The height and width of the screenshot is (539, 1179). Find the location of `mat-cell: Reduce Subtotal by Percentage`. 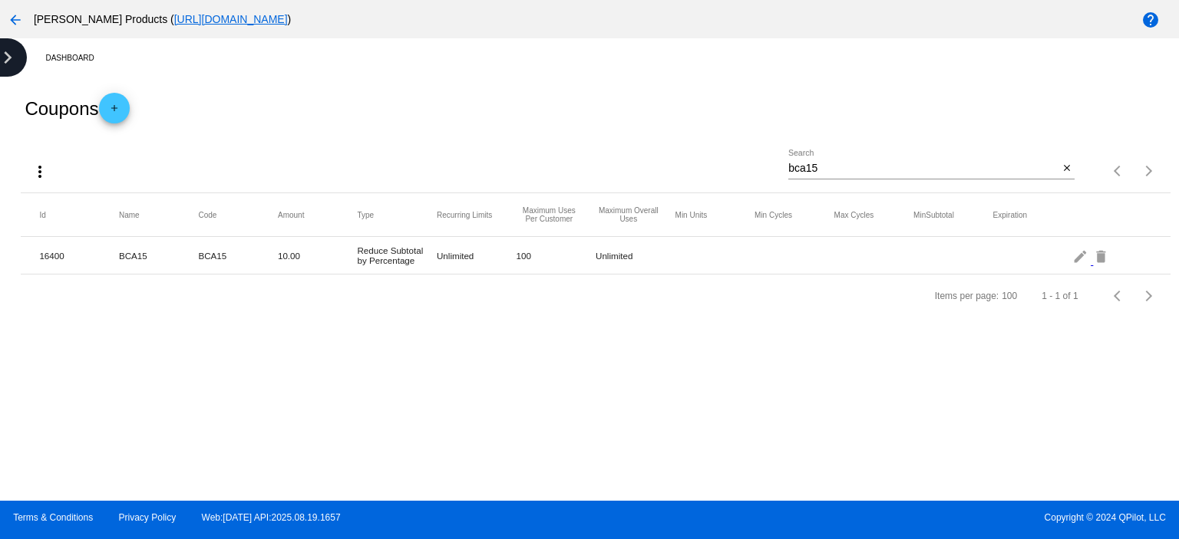

mat-cell: Reduce Subtotal by Percentage is located at coordinates (397, 256).